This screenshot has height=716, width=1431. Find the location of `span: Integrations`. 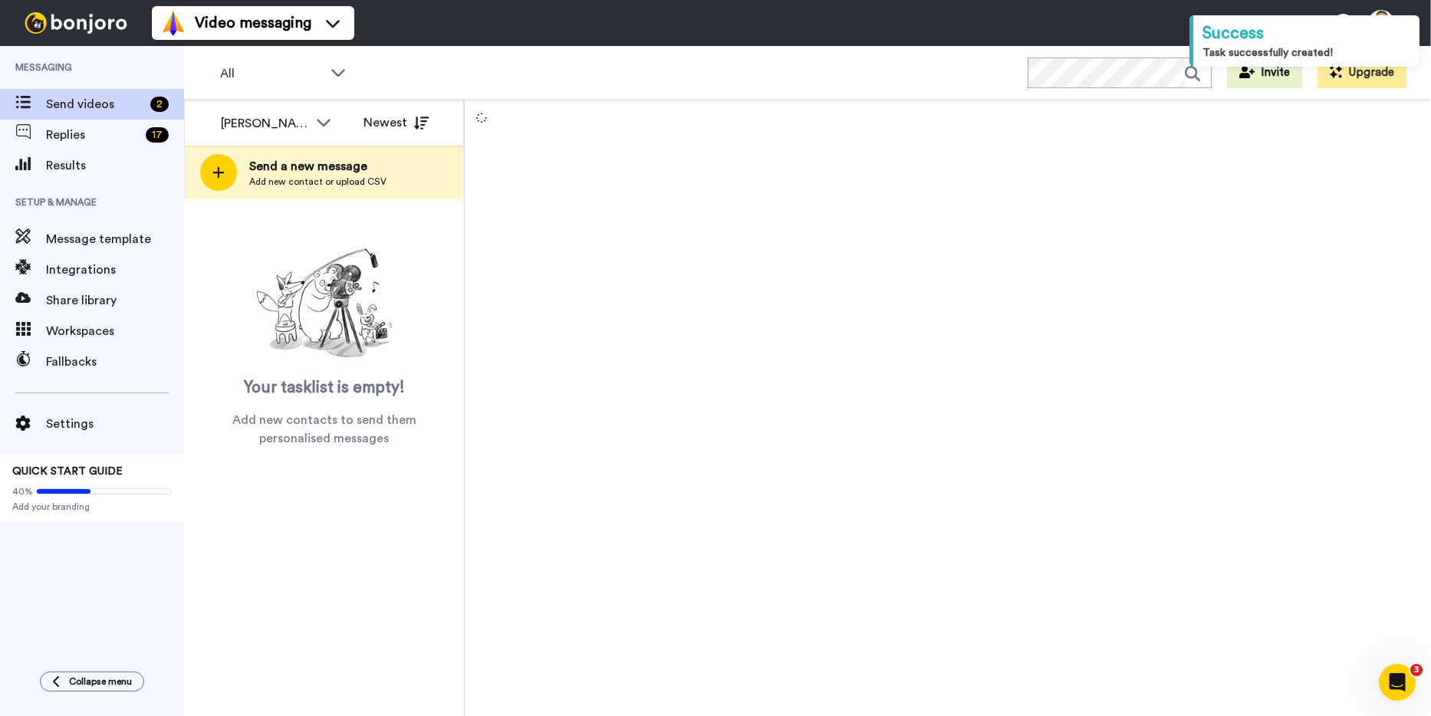

span: Integrations is located at coordinates (115, 270).